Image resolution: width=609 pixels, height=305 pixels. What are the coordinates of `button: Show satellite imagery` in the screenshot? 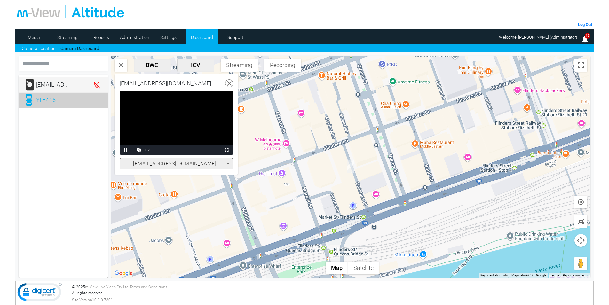 It's located at (364, 268).